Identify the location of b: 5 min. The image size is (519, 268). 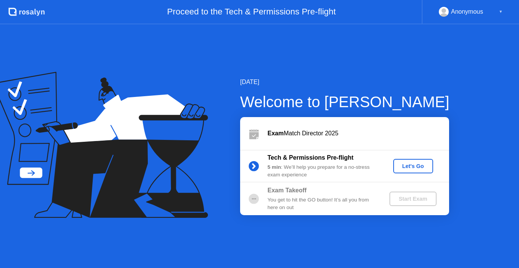
(274, 167).